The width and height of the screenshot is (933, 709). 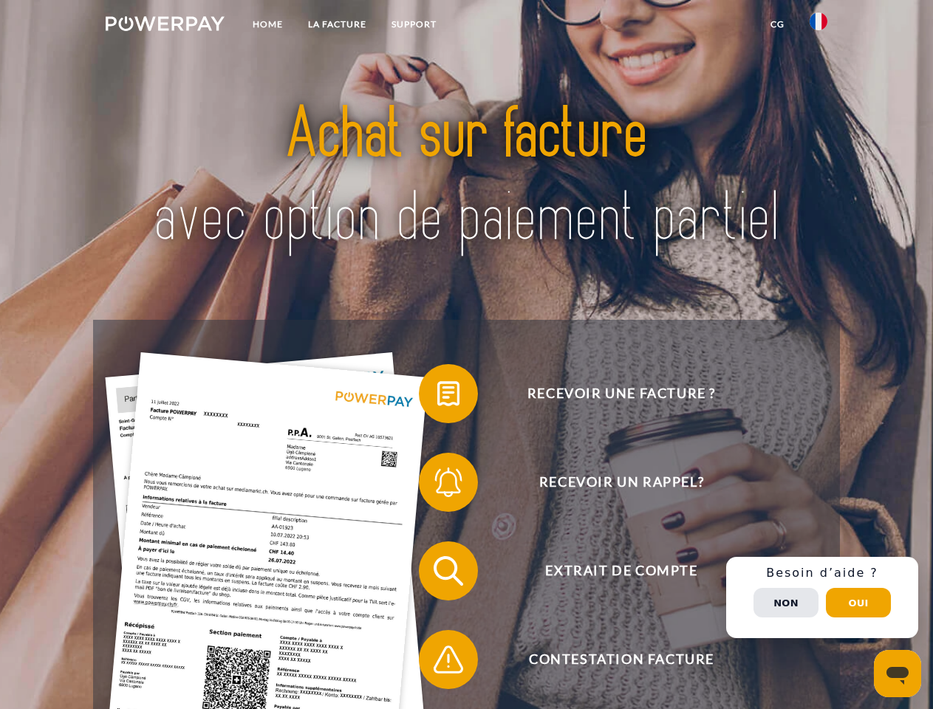 I want to click on img: logo-powerpay-white.svg, so click(x=165, y=24).